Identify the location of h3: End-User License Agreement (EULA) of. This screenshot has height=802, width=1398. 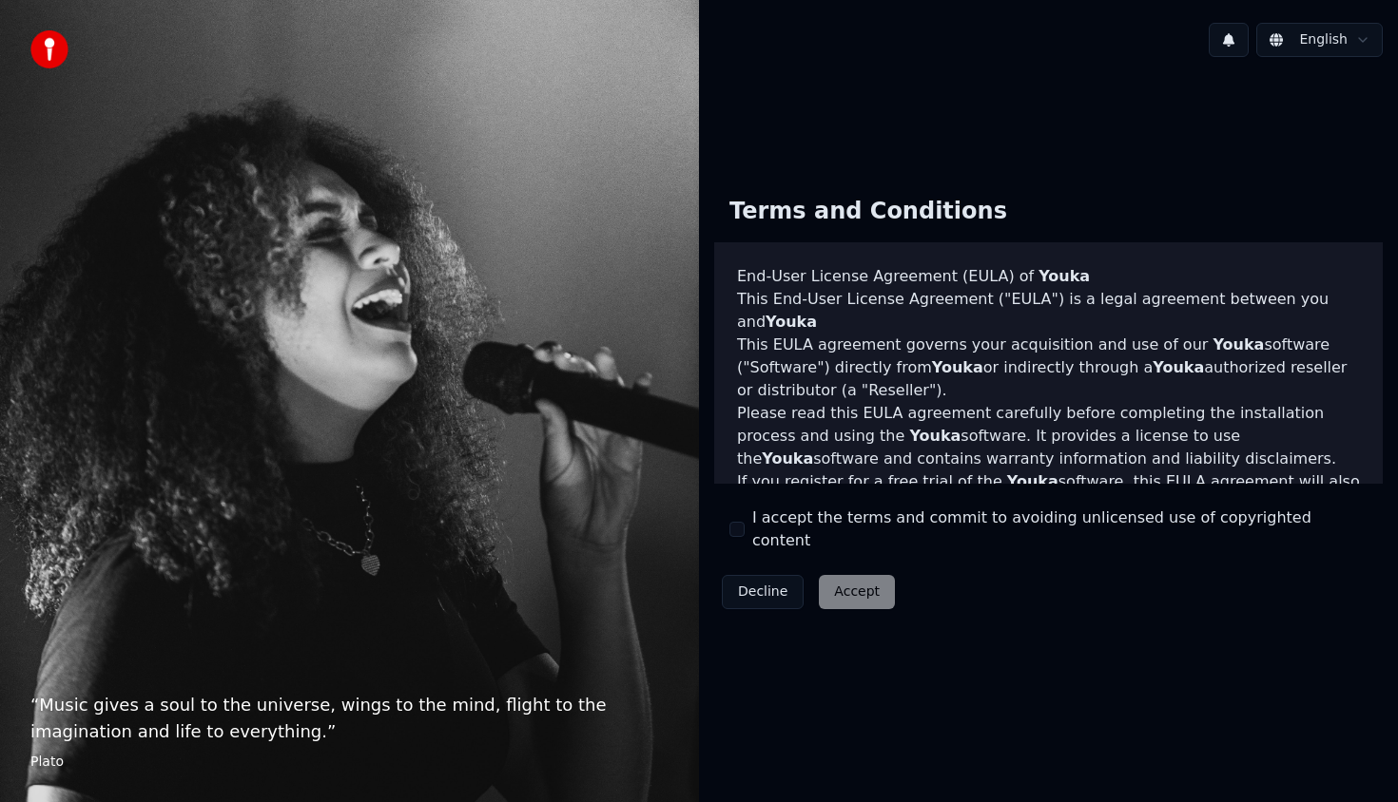
(1048, 277).